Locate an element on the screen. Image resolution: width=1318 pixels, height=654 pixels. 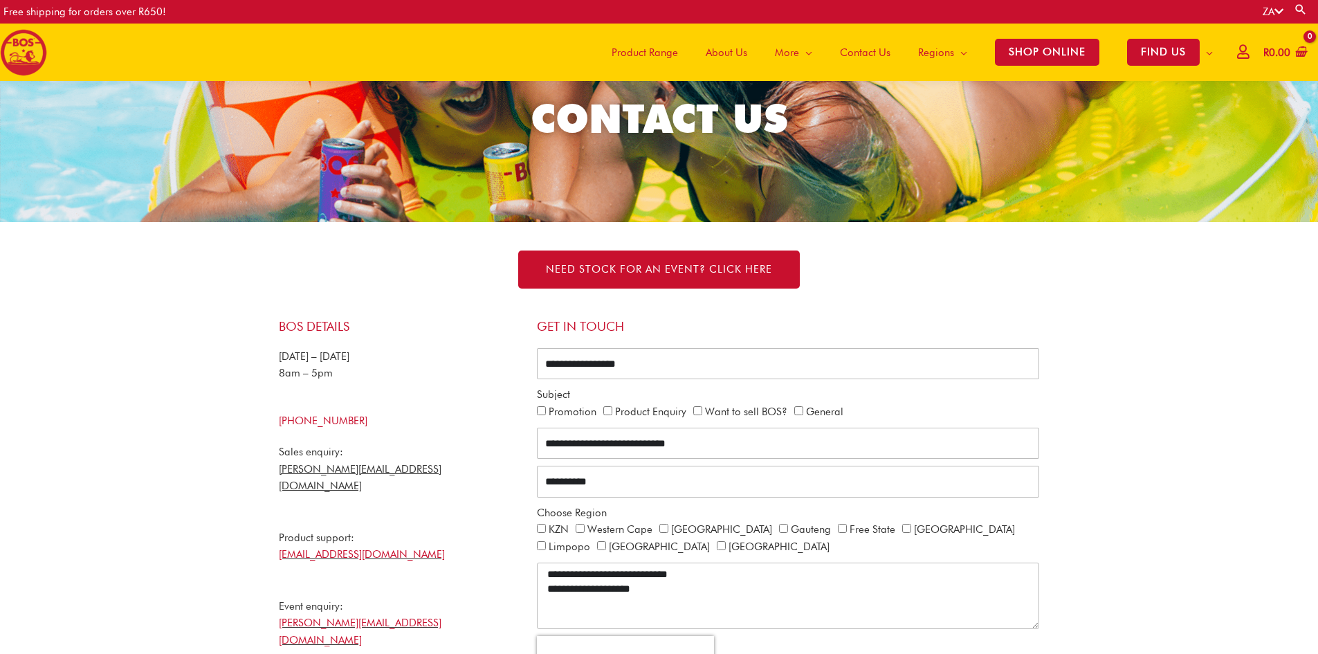
label: Choose Region is located at coordinates (571, 513).